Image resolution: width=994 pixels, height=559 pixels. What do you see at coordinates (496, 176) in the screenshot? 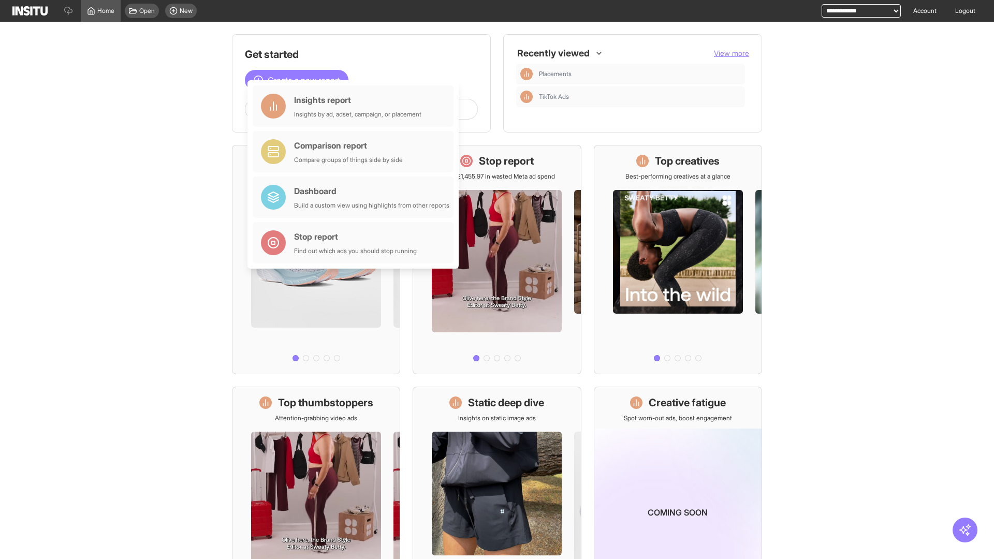
I see `p: Save £21,455.97 in wasted Meta ad spend` at bounding box center [496, 176].